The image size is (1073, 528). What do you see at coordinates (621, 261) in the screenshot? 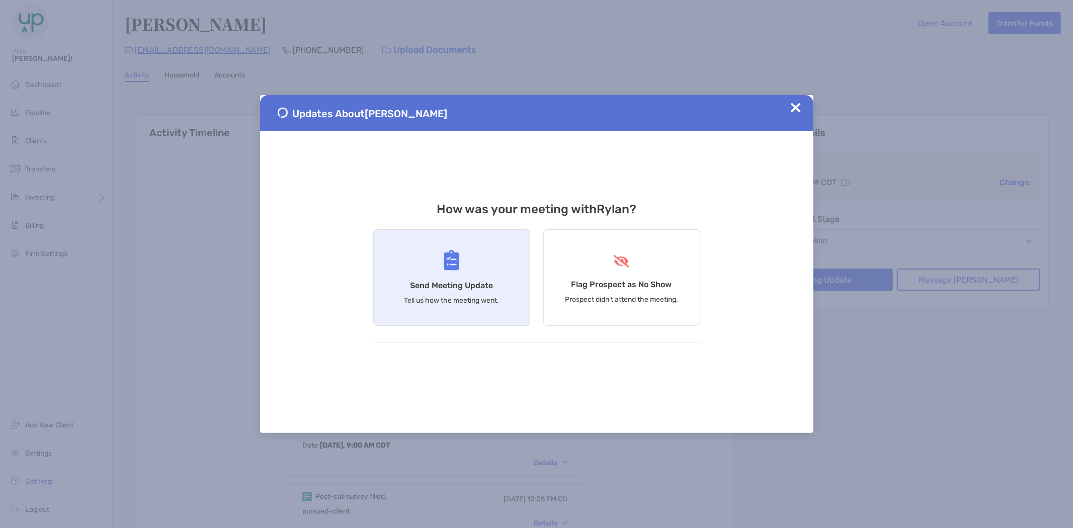
I see `img: Flag Prospect as No Show` at bounding box center [621, 261].